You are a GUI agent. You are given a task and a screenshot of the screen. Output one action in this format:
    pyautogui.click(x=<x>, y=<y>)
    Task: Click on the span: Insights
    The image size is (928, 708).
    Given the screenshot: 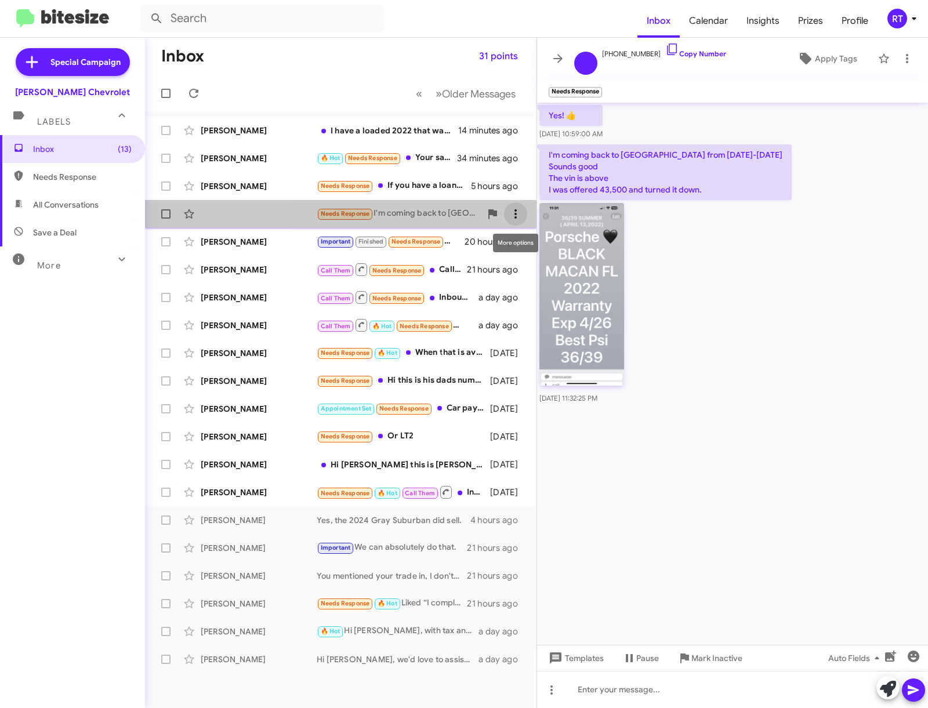 What is the action you would take?
    pyautogui.click(x=762, y=21)
    